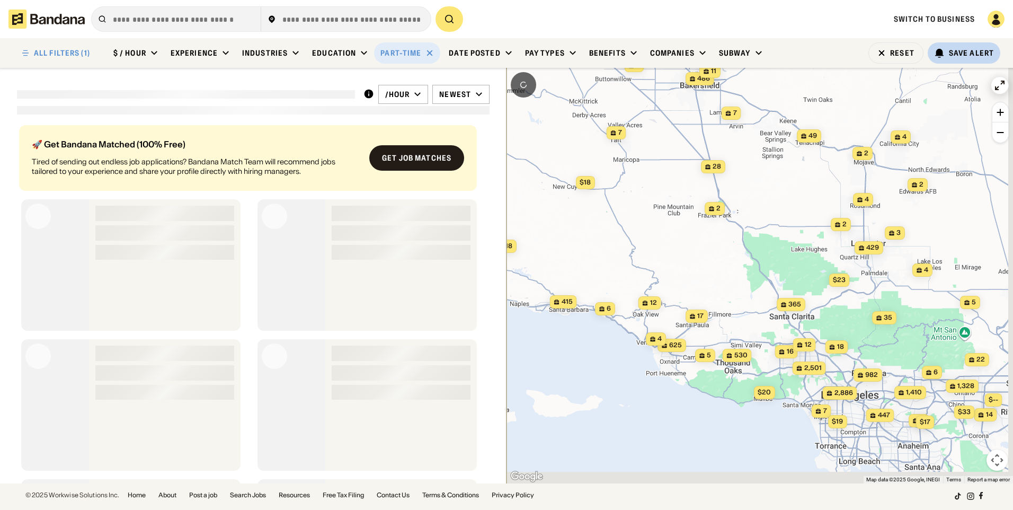 The image size is (1013, 510). Describe the element at coordinates (62, 53) in the screenshot. I see `div: ALL FILTERS (1)` at that location.